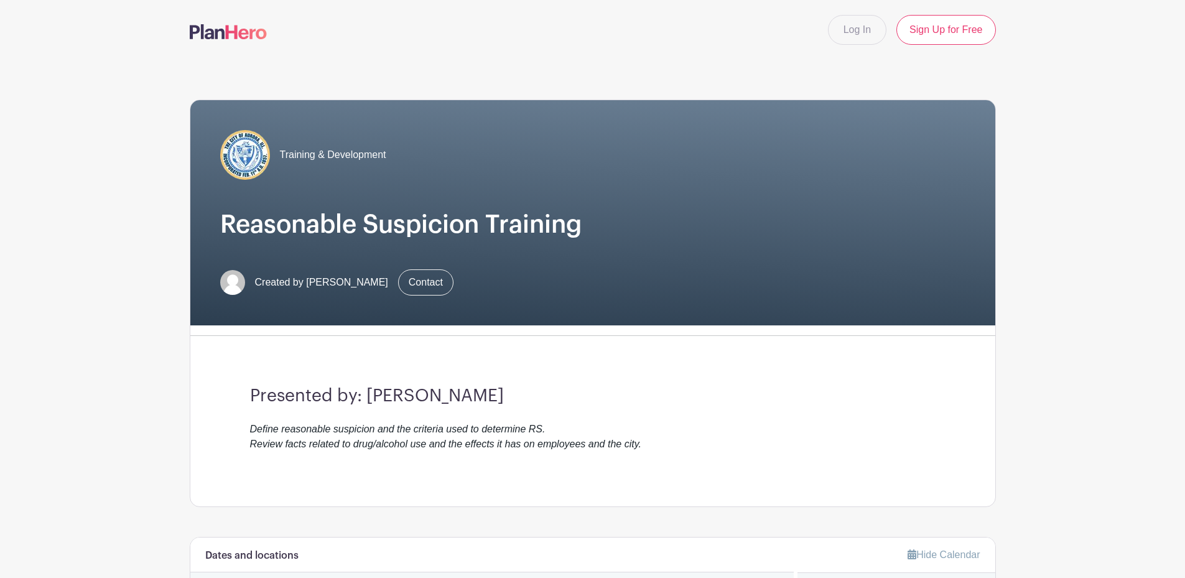 The height and width of the screenshot is (578, 1185). I want to click on em: Define reasonable suspicion and the criteria used to determine RS. Review facts related to drug/a..., so click(445, 436).